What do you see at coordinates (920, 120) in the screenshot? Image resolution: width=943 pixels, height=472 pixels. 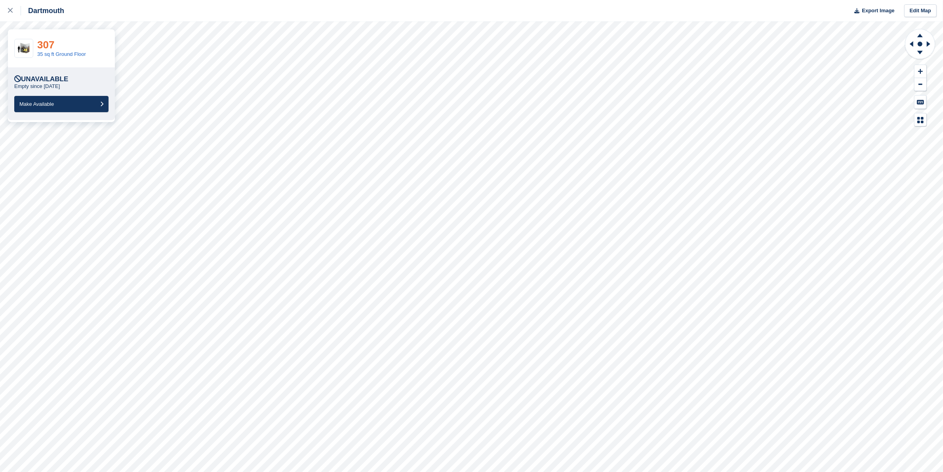 I see `button: Map Legend` at bounding box center [920, 120].